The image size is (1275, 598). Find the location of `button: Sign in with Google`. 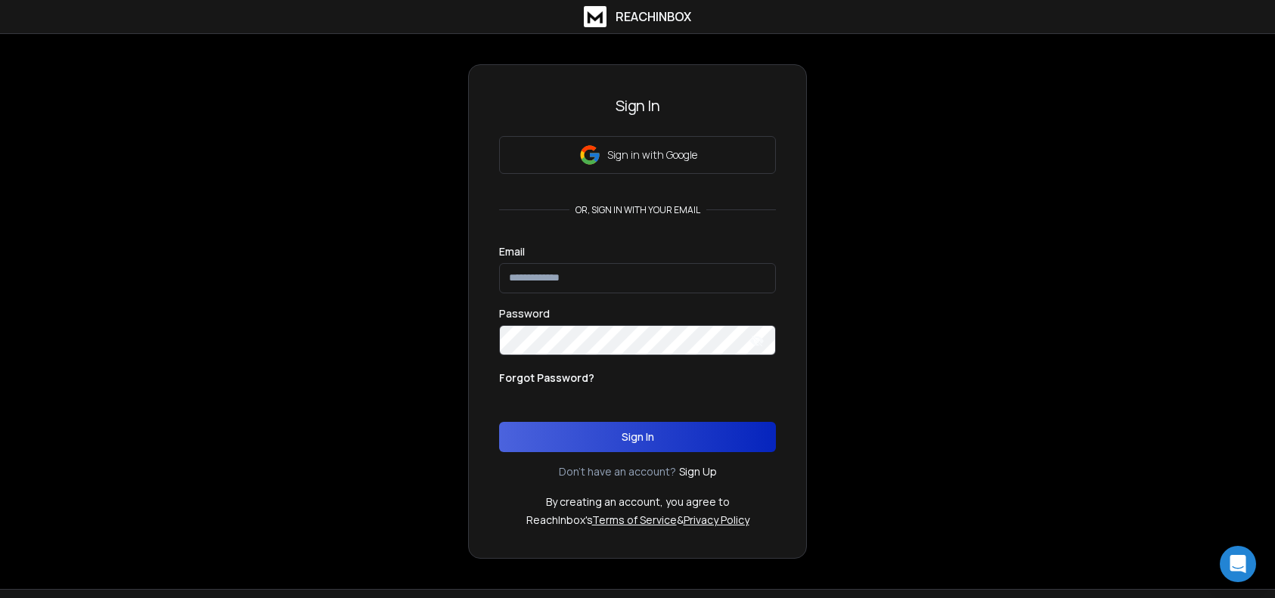

button: Sign in with Google is located at coordinates (637, 155).